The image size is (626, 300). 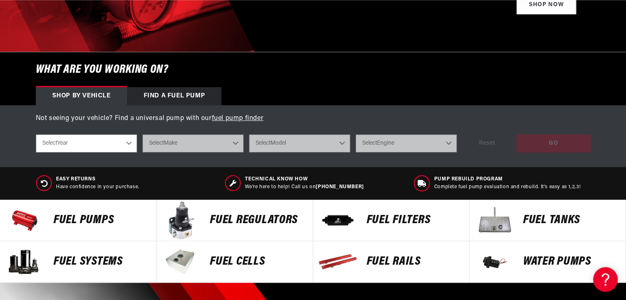 What do you see at coordinates (548, 221) in the screenshot?
I see `a: Fuel Tanks Fuel Tanks` at bounding box center [548, 221].